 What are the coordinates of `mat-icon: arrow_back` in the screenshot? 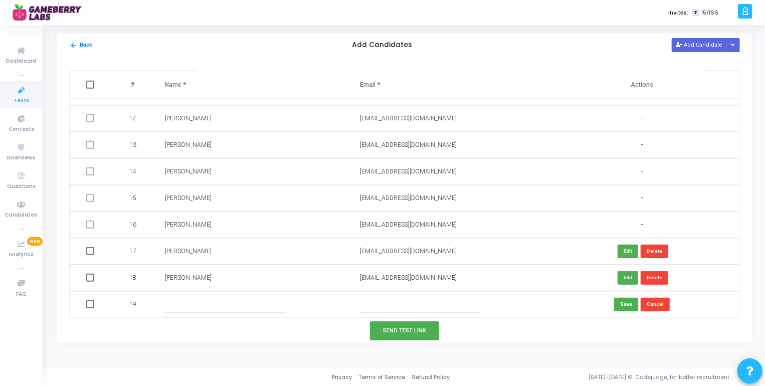 It's located at (73, 45).